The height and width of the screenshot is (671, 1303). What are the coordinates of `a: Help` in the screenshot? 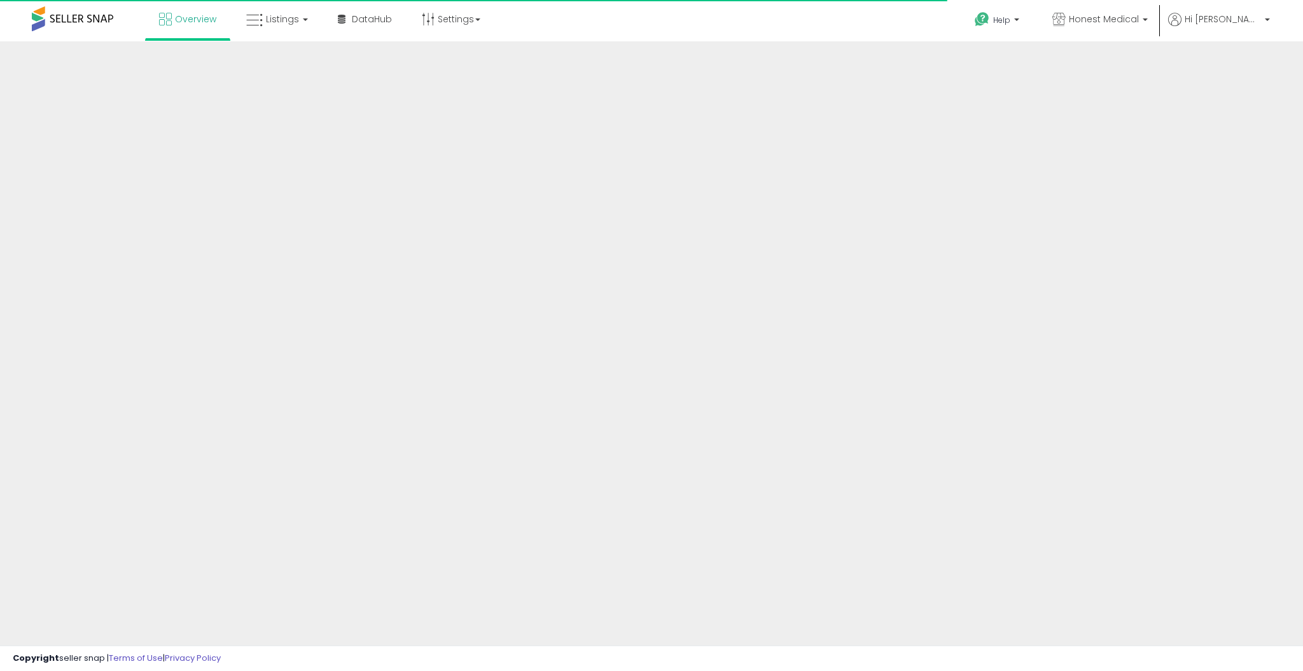 It's located at (999, 22).